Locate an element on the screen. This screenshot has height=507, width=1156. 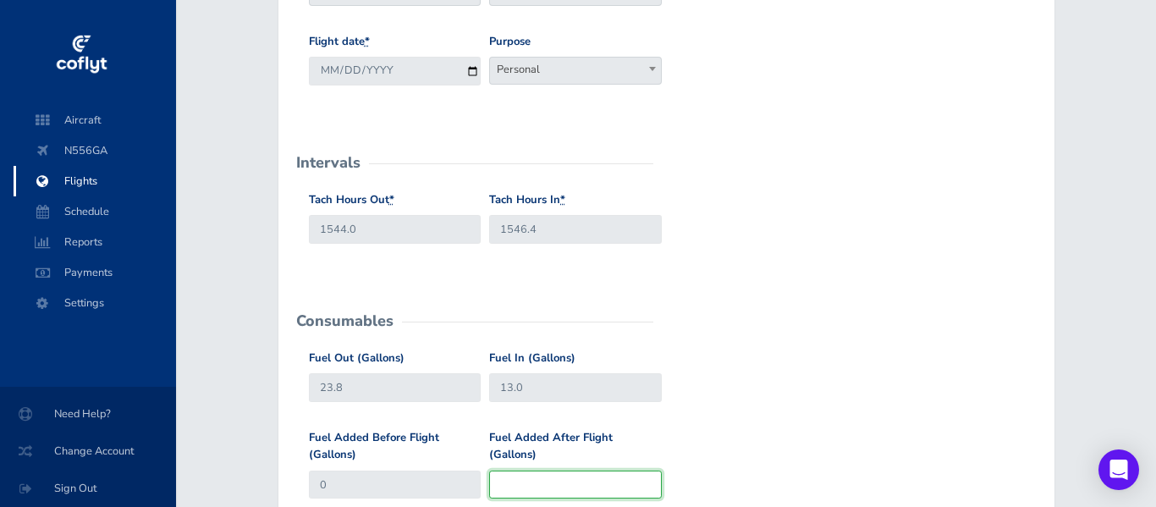
span: Aircraft is located at coordinates (95, 120).